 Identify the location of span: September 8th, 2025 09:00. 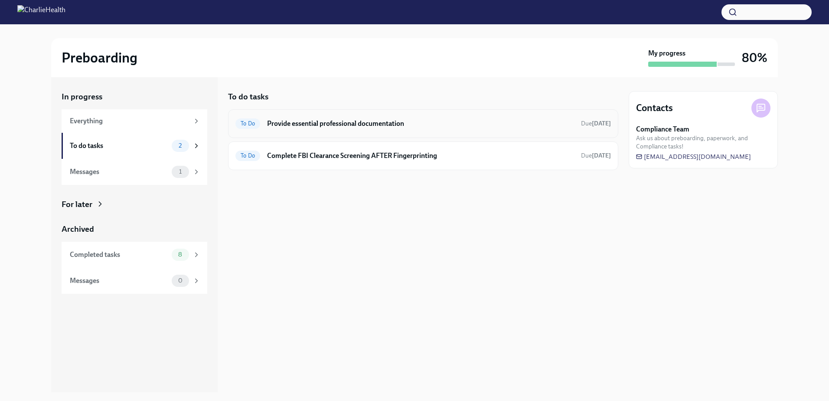
(596, 155).